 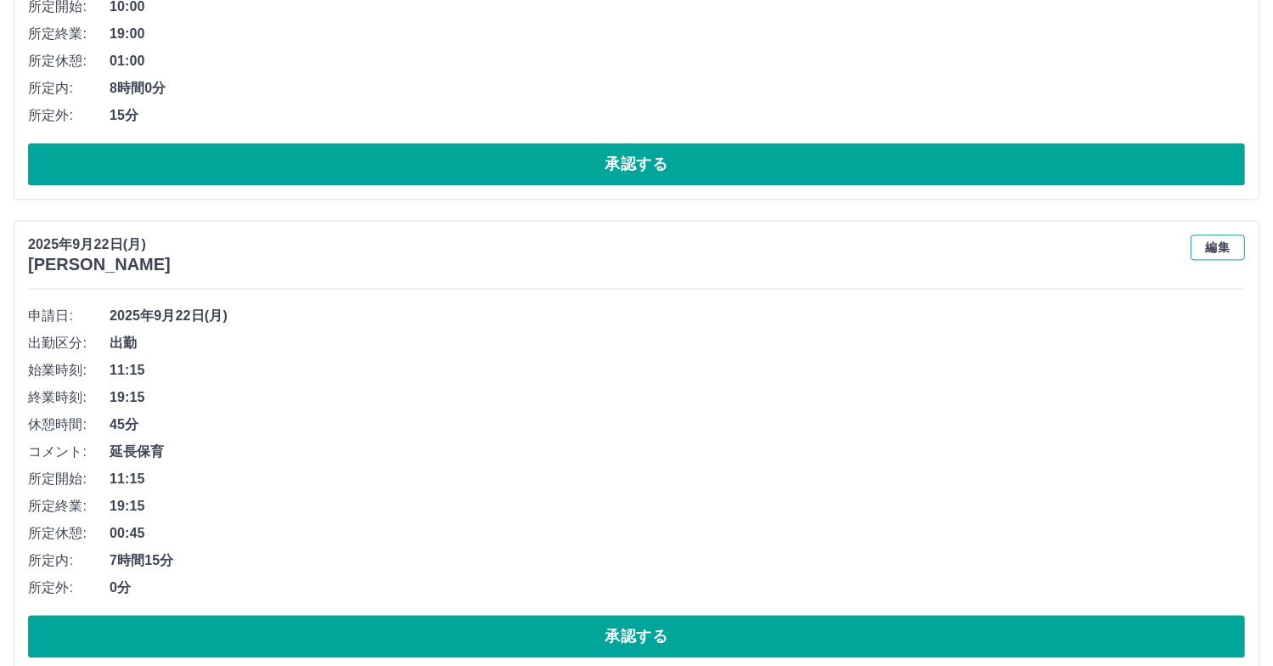 What do you see at coordinates (677, 316) in the screenshot?
I see `span: 2025年9月22日(月)` at bounding box center [677, 316].